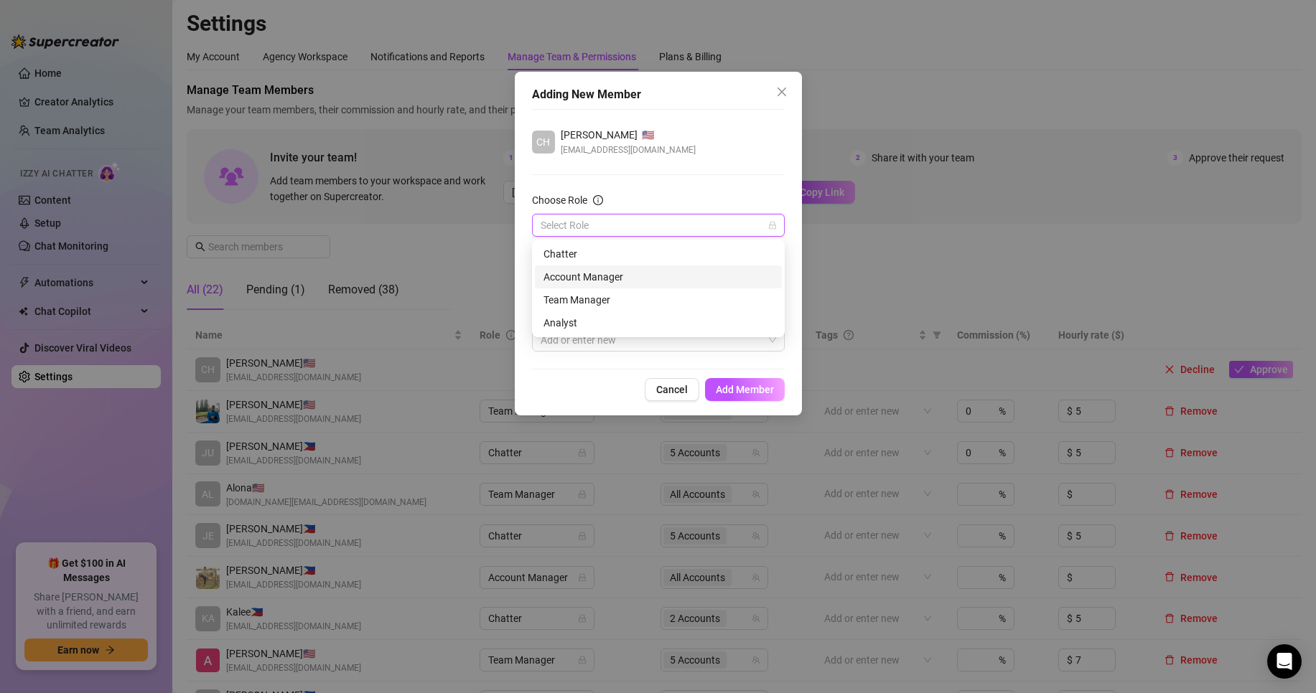 The image size is (1316, 693). I want to click on div: Team Manager, so click(658, 300).